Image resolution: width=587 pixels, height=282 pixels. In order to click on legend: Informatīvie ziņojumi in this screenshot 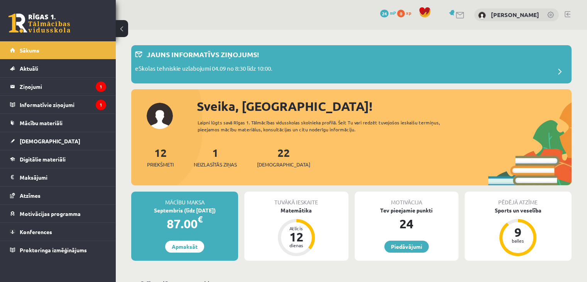, I will do `click(63, 105)`.